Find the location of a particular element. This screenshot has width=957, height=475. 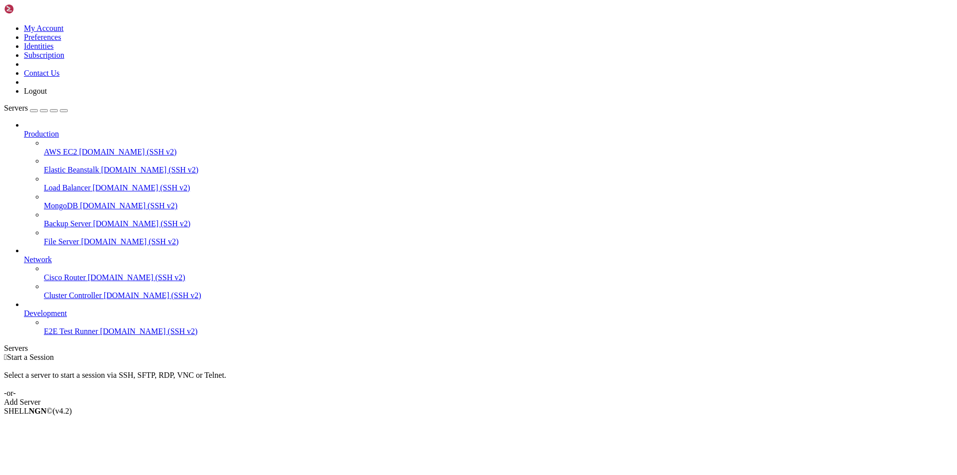

a: Subscription is located at coordinates (44, 55).